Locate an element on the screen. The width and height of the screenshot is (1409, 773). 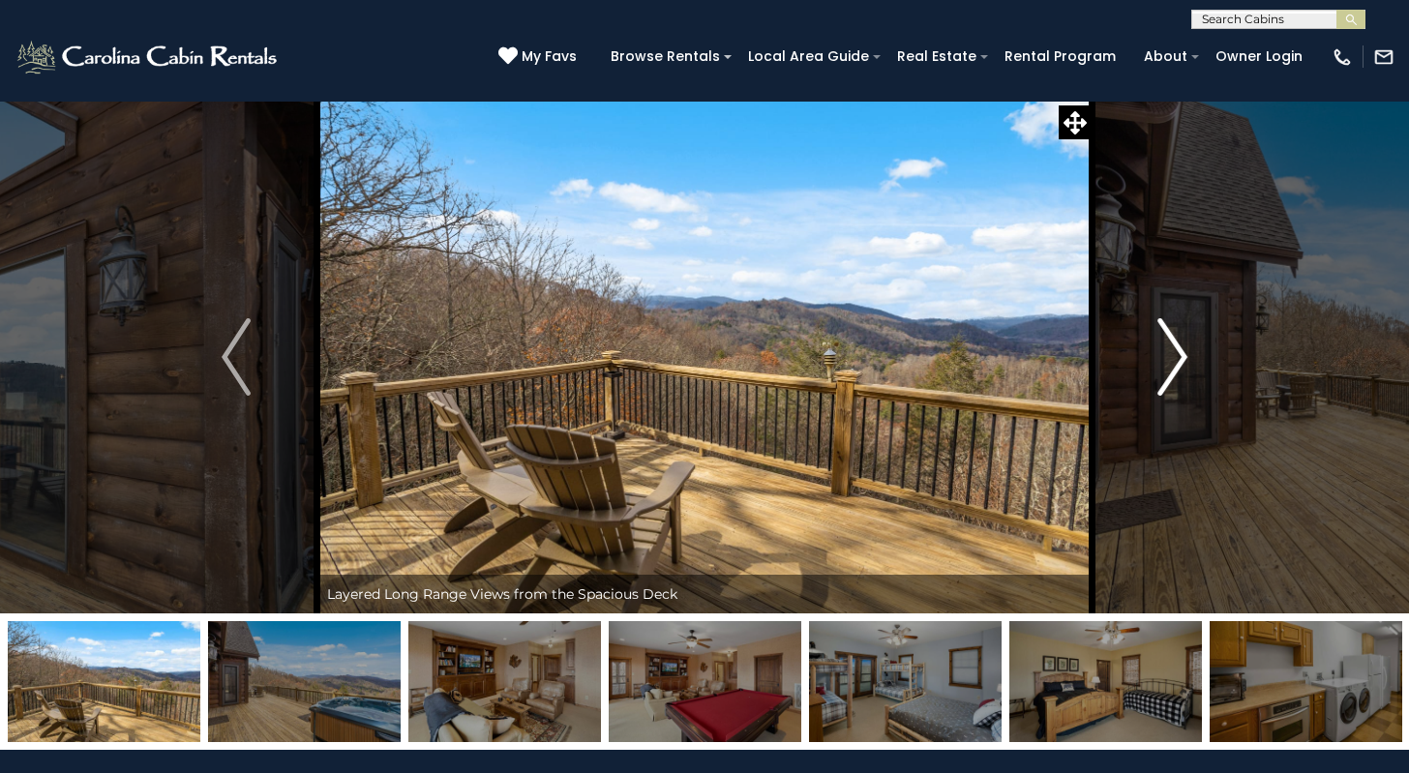
img: 163270771 is located at coordinates (704, 681).